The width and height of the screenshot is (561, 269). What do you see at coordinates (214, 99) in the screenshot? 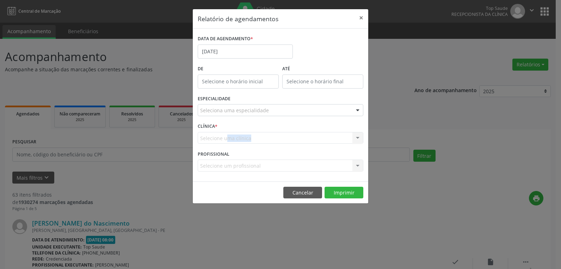
I see `label: ESPECIALIDADE` at bounding box center [214, 99].